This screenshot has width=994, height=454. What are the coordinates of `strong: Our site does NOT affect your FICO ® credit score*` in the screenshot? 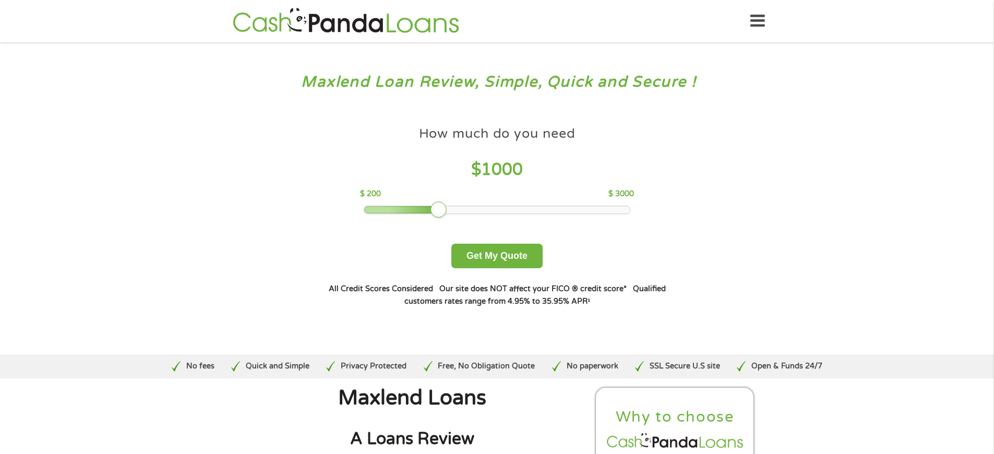 It's located at (533, 289).